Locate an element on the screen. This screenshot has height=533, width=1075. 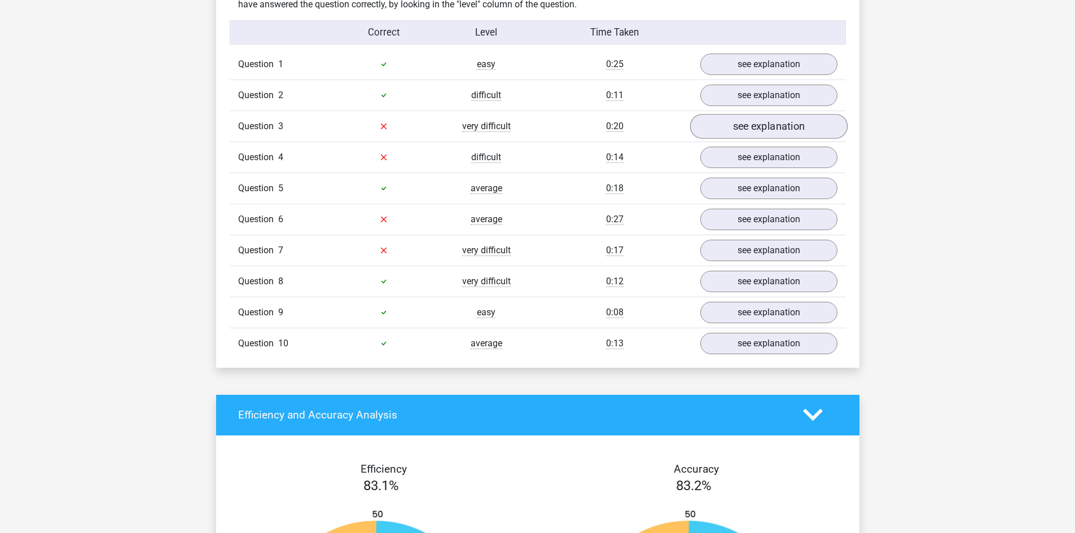
span: 0:20 is located at coordinates (614, 126).